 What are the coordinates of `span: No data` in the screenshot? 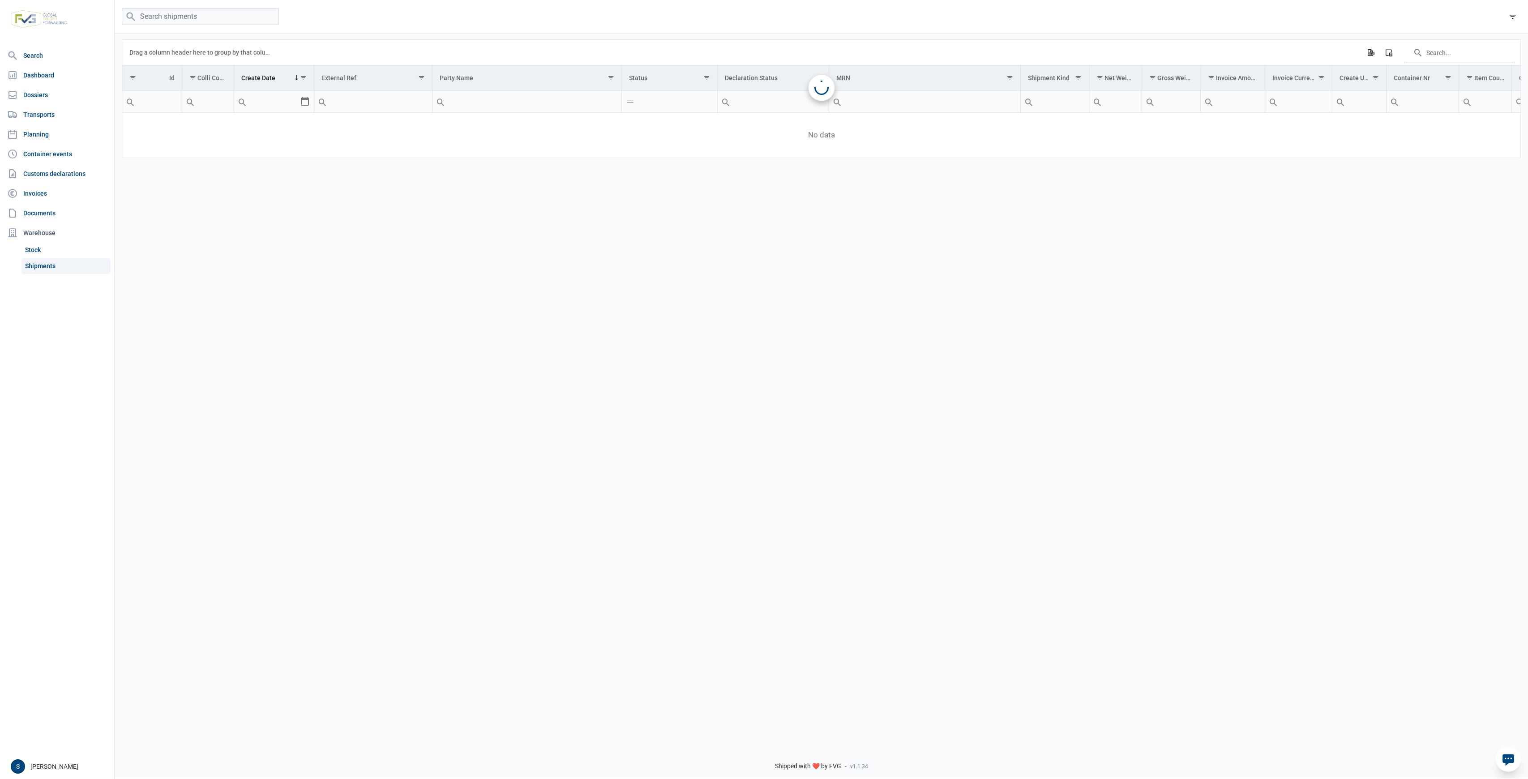 It's located at (821, 135).